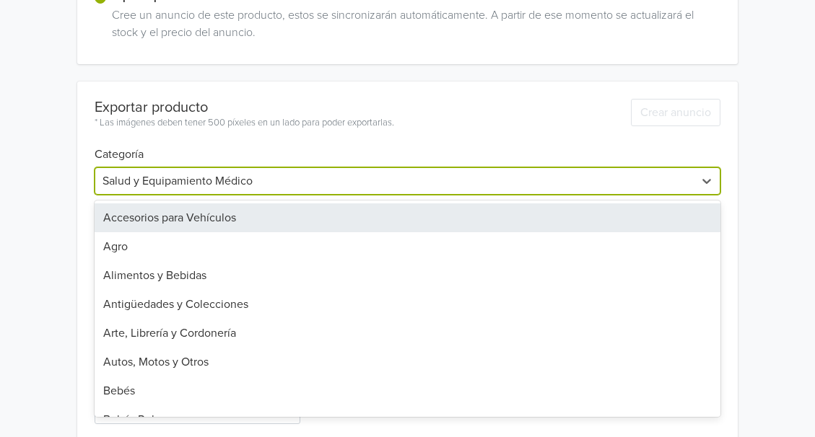 The image size is (815, 437). What do you see at coordinates (408, 218) in the screenshot?
I see `div: Accesorios para Vehículos` at bounding box center [408, 218].